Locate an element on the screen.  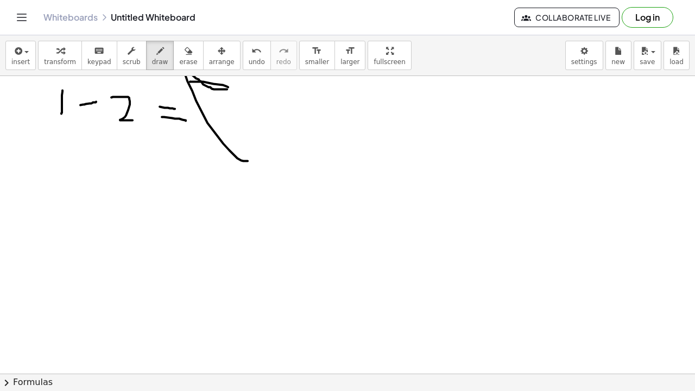
span: insert is located at coordinates (21, 62).